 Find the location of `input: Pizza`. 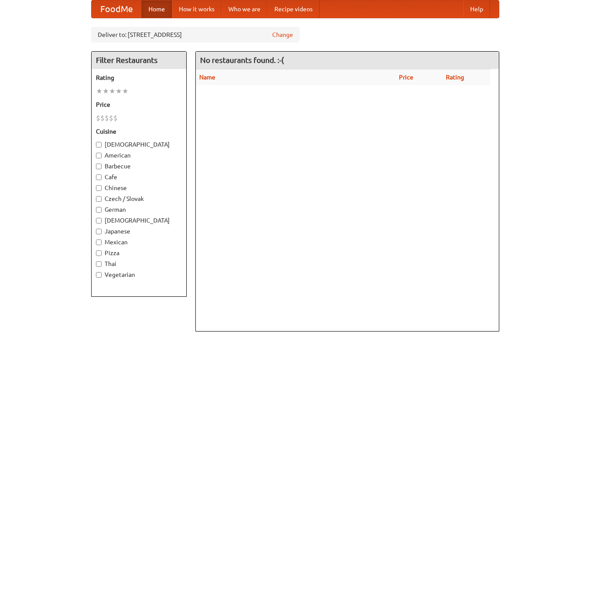

input: Pizza is located at coordinates (99, 253).